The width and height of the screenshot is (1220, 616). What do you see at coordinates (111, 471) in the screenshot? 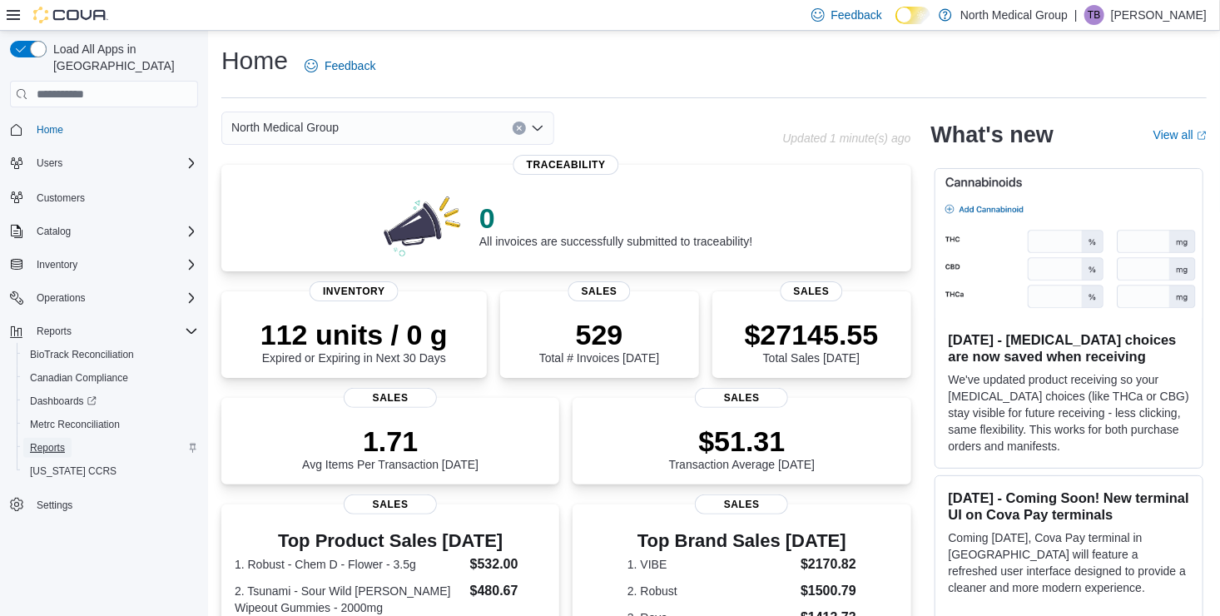
I see `span: Washington CCRS` at bounding box center [111, 471].